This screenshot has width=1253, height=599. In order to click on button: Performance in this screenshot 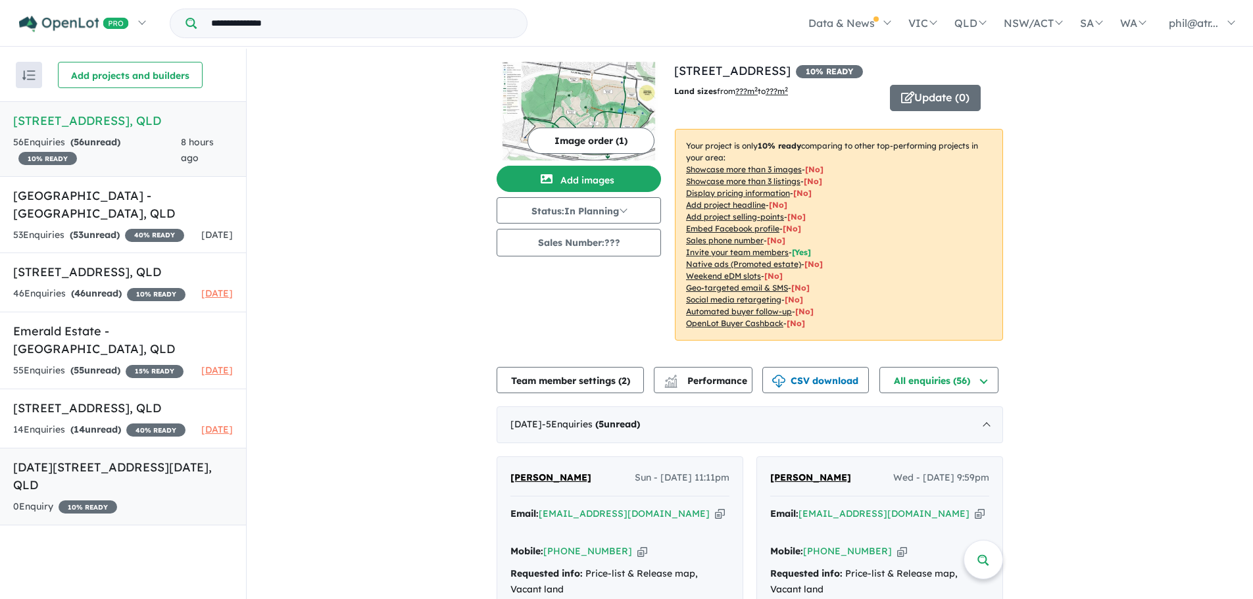, I will do `click(703, 380)`.